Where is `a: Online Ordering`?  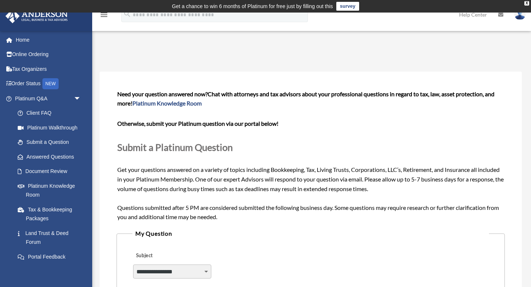
a: Online Ordering is located at coordinates (49, 55).